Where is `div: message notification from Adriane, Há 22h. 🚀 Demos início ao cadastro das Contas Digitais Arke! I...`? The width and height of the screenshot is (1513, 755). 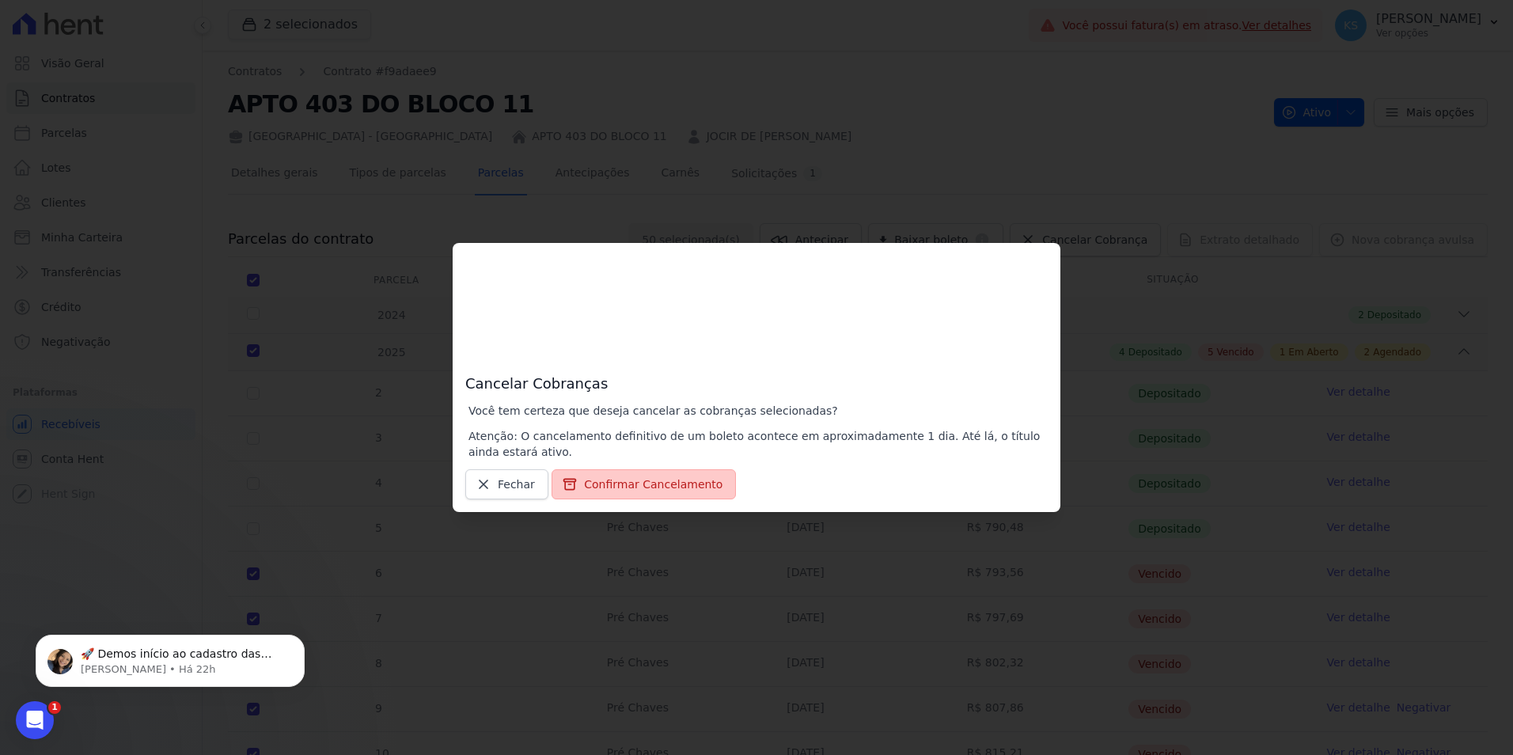
div: message notification from Adriane, Há 22h. 🚀 Demos início ao cadastro das Contas Digitais Arke! I... is located at coordinates (158, 59).